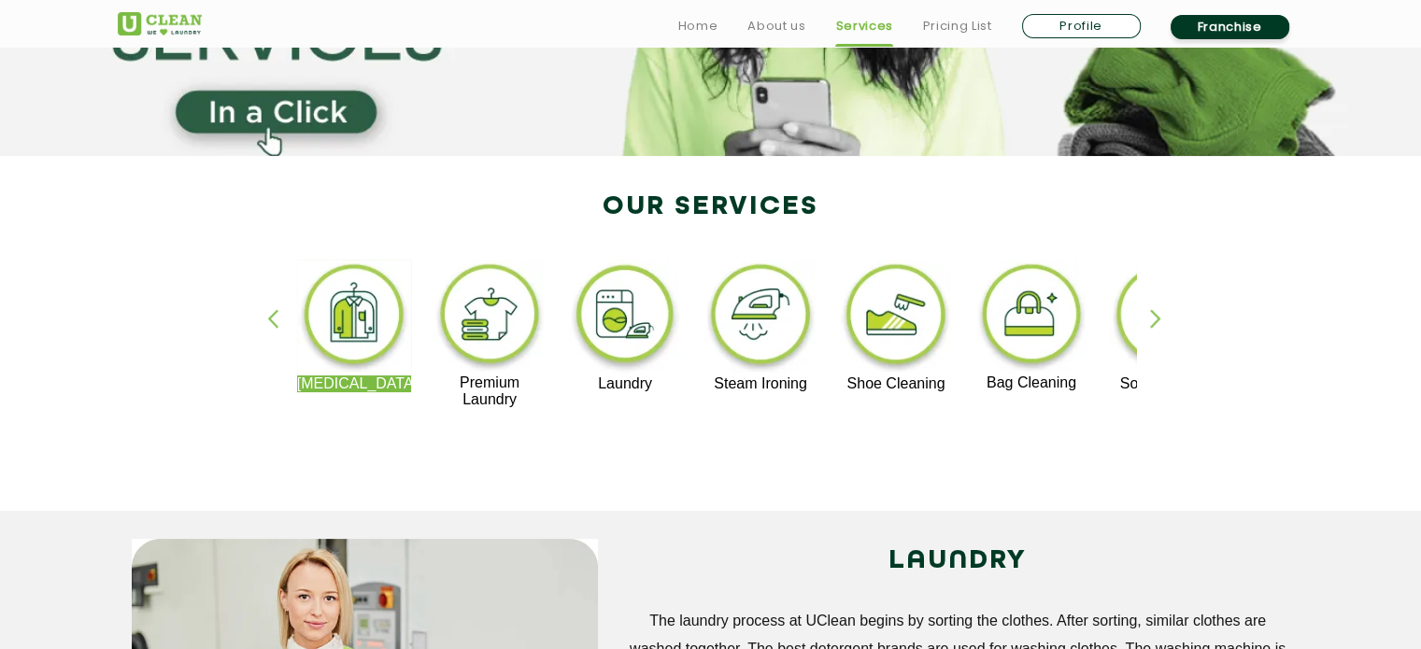  What do you see at coordinates (776, 26) in the screenshot?
I see `a: About us` at bounding box center [776, 26].